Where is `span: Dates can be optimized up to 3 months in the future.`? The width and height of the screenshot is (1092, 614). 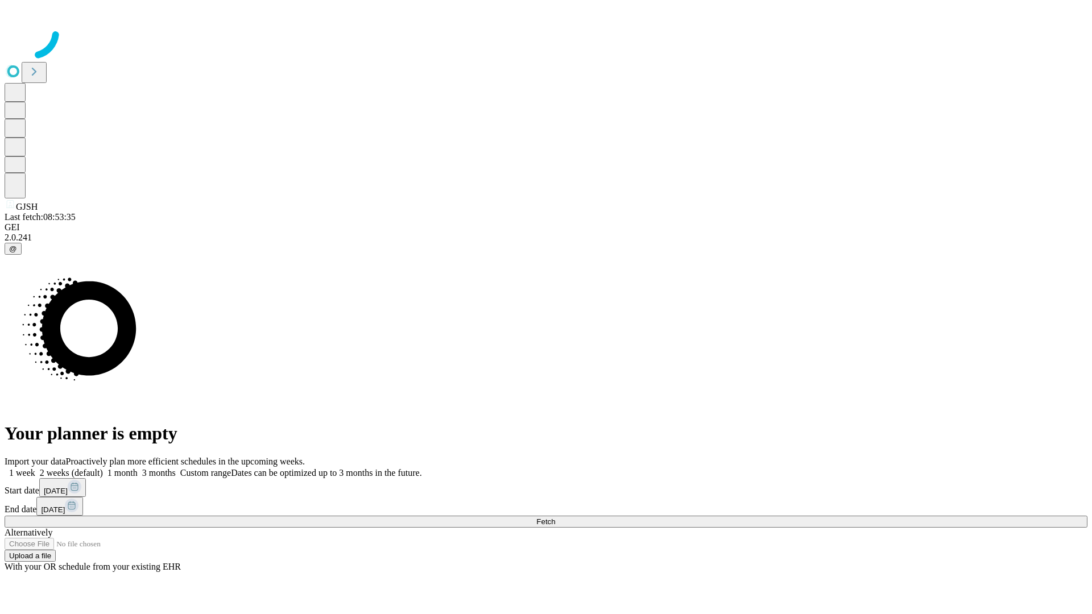 span: Dates can be optimized up to 3 months in the future. is located at coordinates (326, 473).